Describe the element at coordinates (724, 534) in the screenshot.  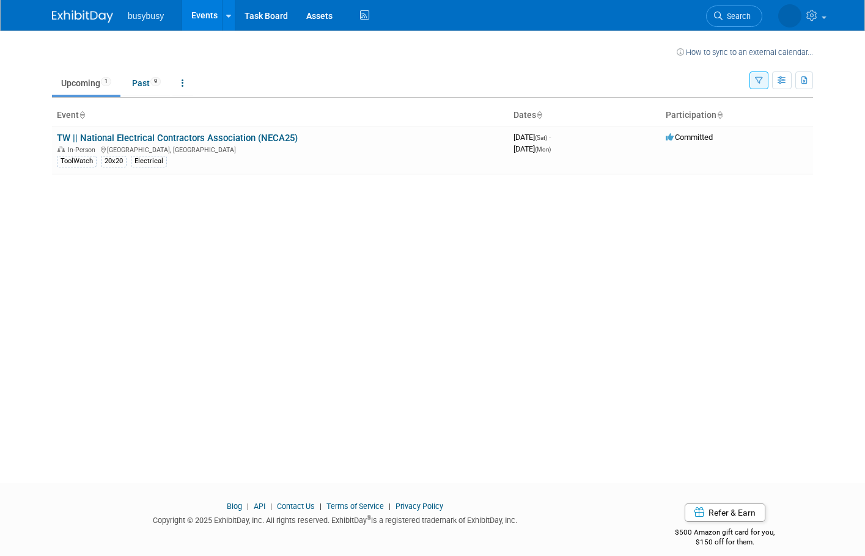
I see `div: $500 Amazon gift card for you,` at that location.